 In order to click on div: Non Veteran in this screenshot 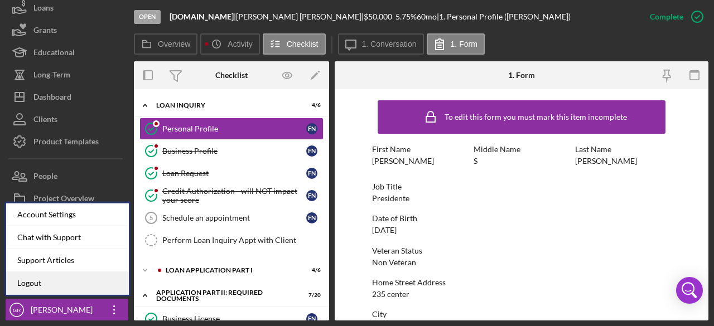, I will do `click(394, 263)`.